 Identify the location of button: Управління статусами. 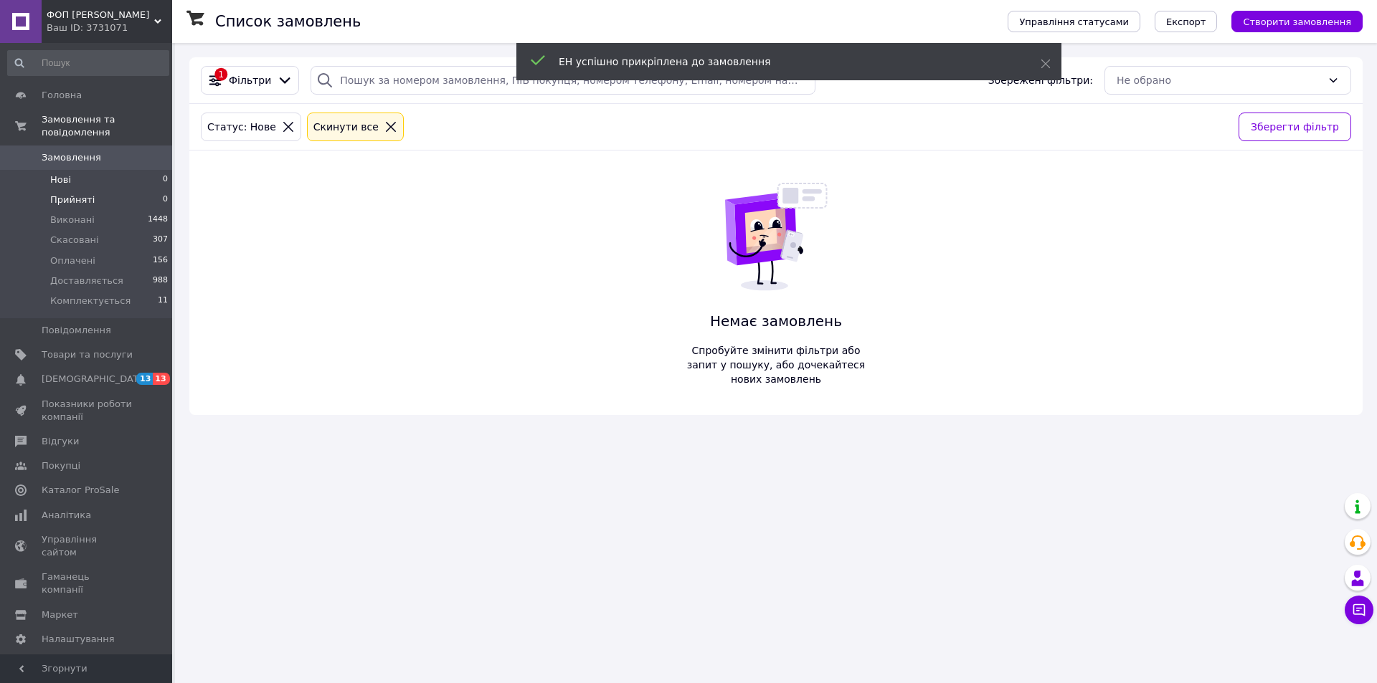
(1073, 22).